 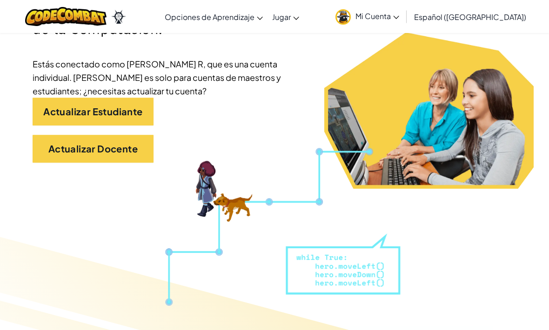 What do you see at coordinates (281, 17) in the screenshot?
I see `span: Jugar` at bounding box center [281, 17].